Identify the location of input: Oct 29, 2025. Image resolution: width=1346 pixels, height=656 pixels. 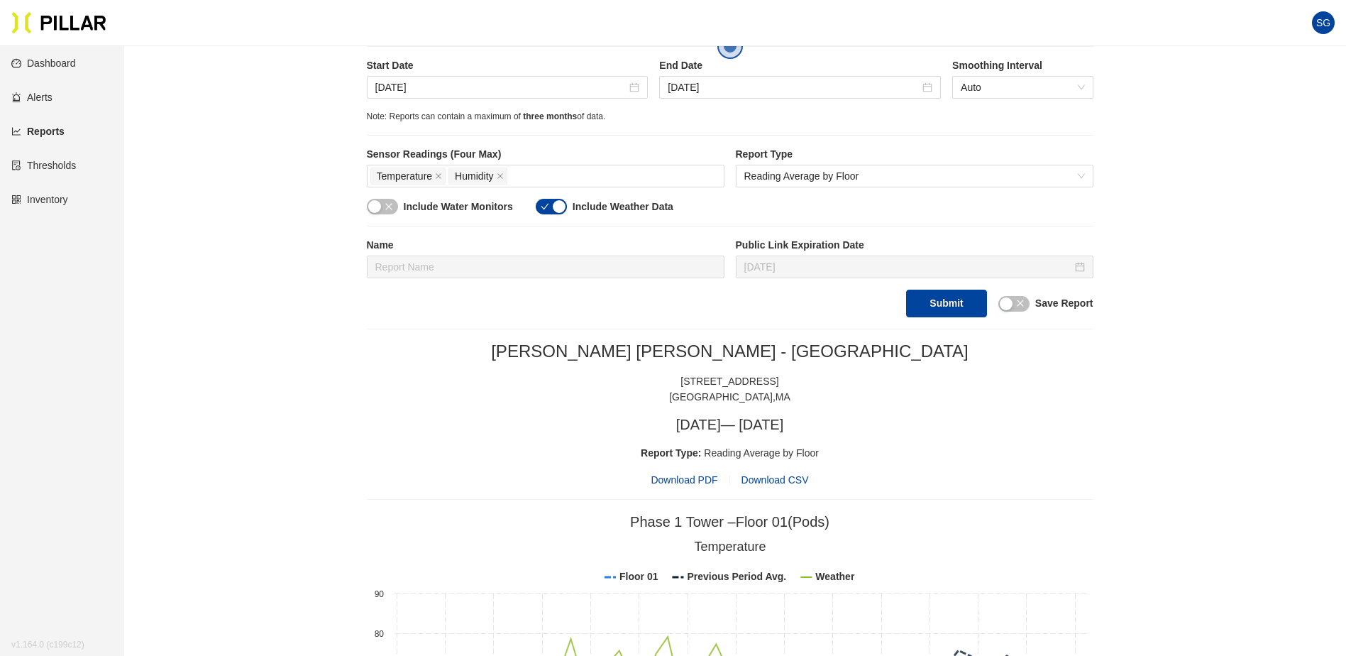
(908, 267).